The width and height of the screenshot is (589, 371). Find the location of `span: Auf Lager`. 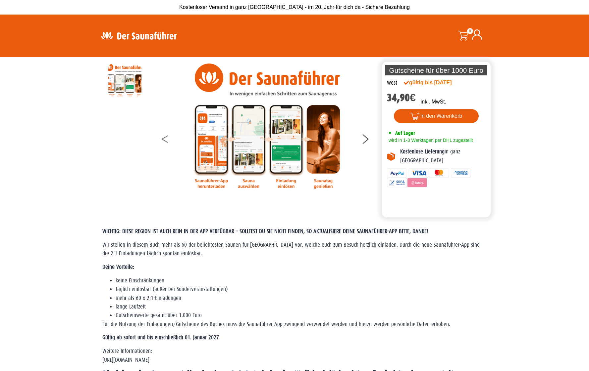

span: Auf Lager is located at coordinates (405, 133).